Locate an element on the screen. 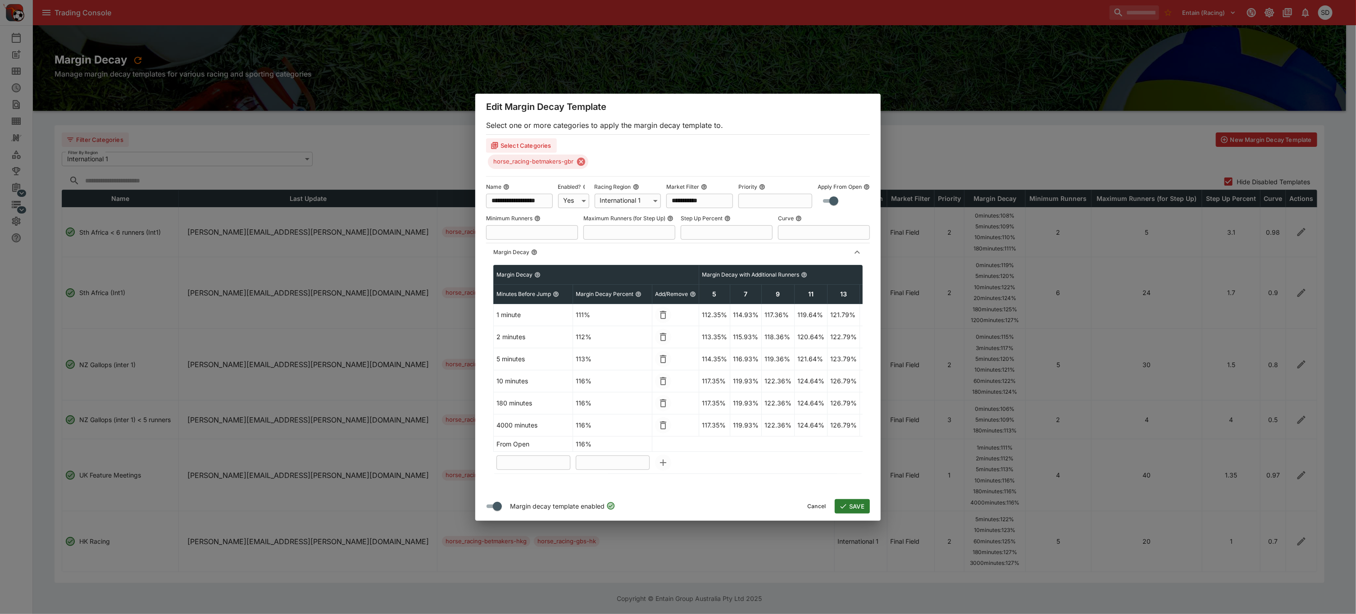  button: SAVE is located at coordinates (853, 507).